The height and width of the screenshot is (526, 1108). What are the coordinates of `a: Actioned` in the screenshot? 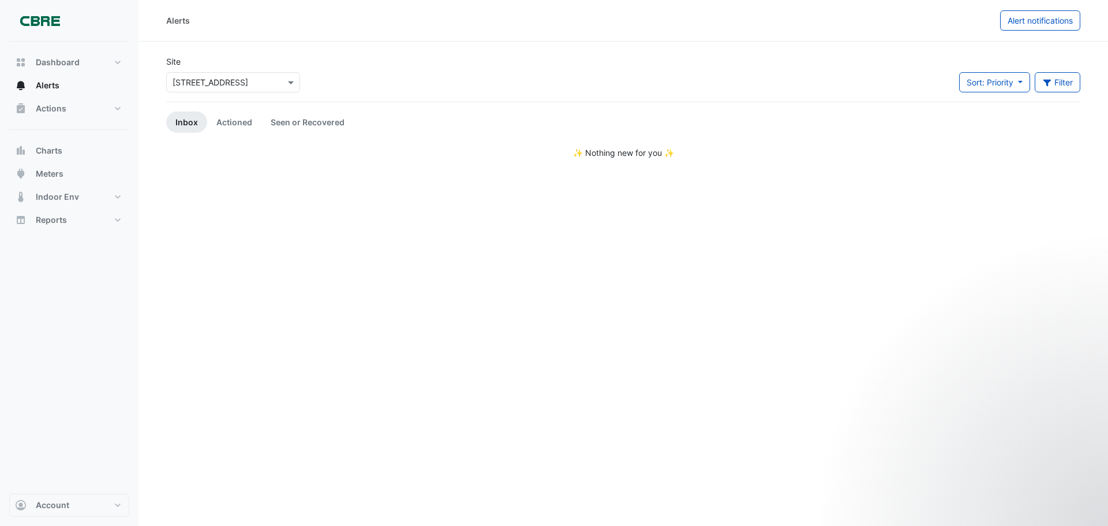 It's located at (234, 122).